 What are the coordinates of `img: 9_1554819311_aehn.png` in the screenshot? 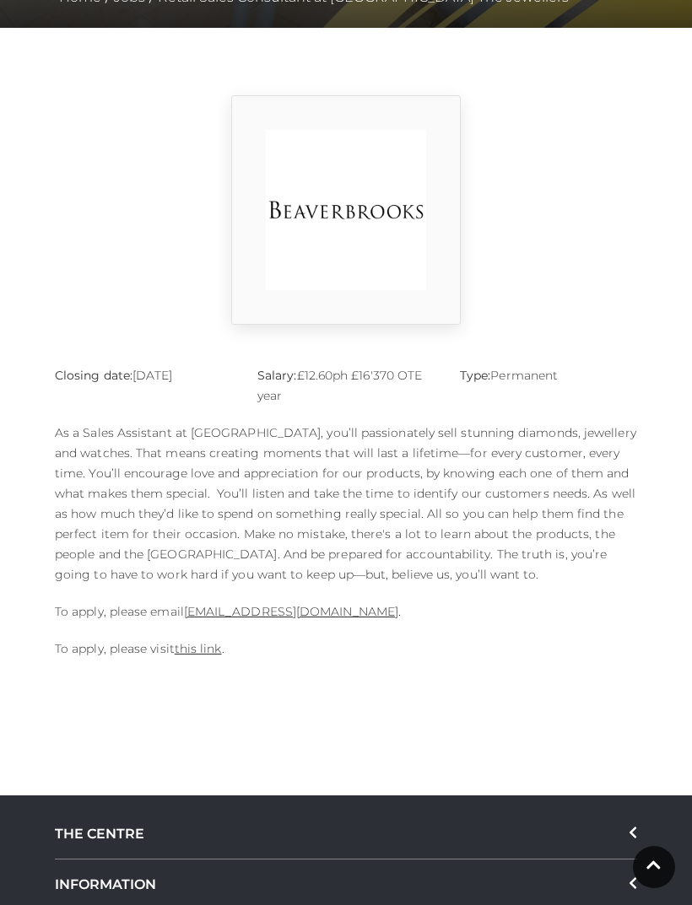 It's located at (346, 210).